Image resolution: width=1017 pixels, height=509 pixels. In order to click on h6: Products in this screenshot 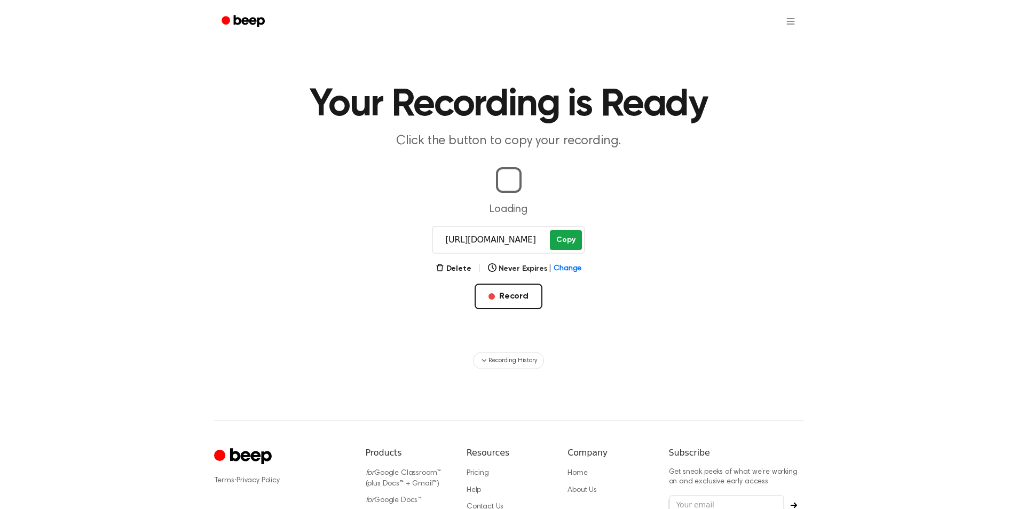, I will do `click(407, 453)`.